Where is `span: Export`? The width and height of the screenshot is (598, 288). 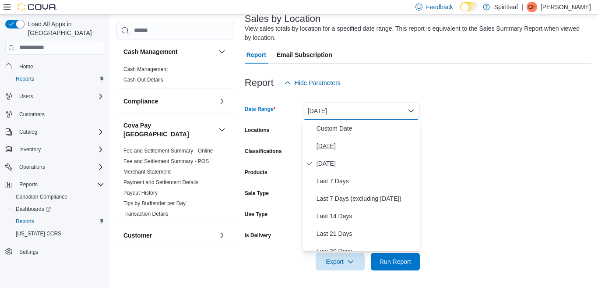
span: Export is located at coordinates (340, 261).